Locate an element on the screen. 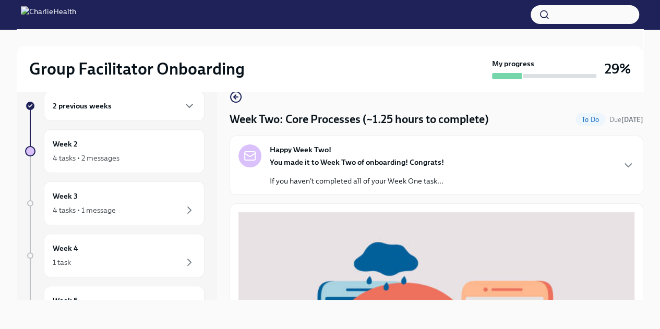  h6: 2 previous weeks is located at coordinates (82, 106).